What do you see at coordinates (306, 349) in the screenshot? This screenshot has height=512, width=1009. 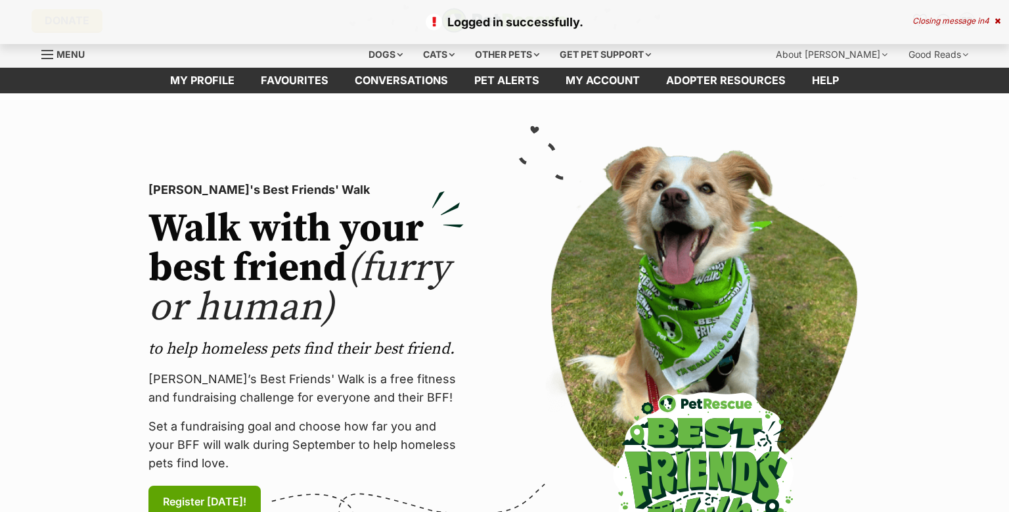 I see `p: to help homeless pets find their best friend.` at bounding box center [306, 349].